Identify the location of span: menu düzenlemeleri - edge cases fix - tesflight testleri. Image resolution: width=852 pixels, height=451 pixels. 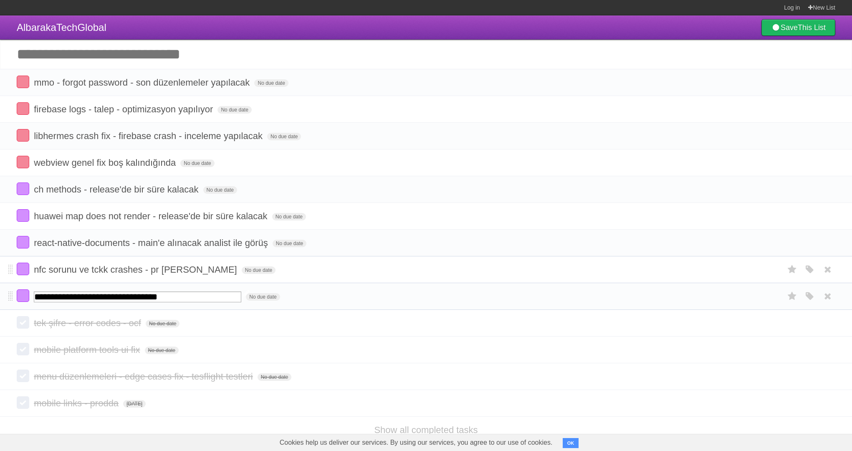
(144, 376).